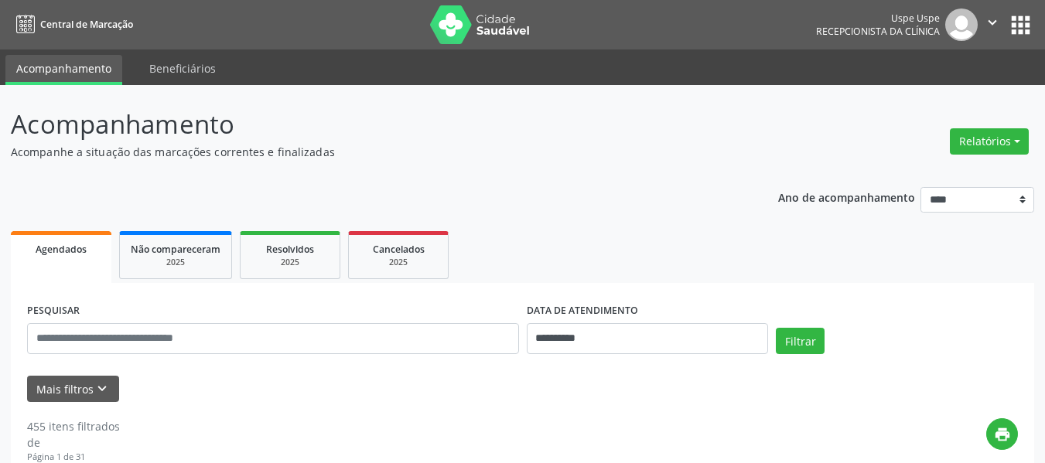 Image resolution: width=1045 pixels, height=463 pixels. Describe the element at coordinates (878, 31) in the screenshot. I see `span: Recepcionista da clínica` at that location.